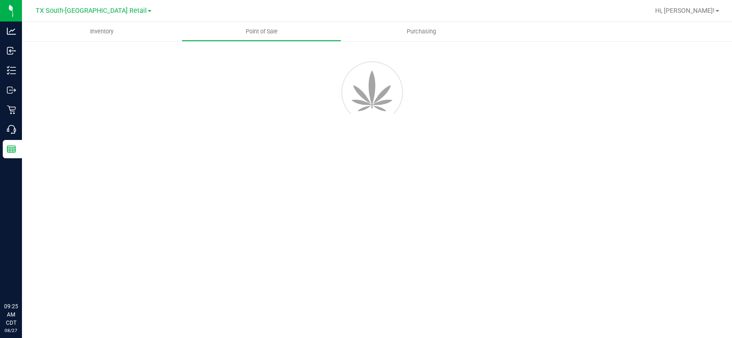  What do you see at coordinates (11, 149) in the screenshot?
I see `inline-svg: Reports` at bounding box center [11, 149].